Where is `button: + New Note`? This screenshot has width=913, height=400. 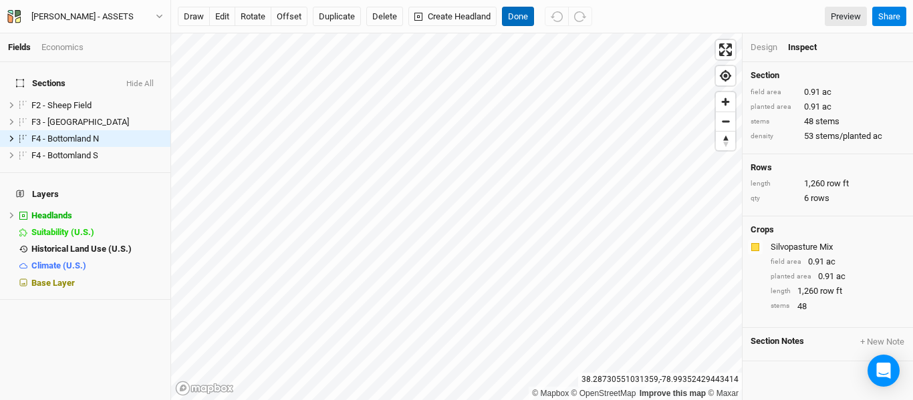 button: + New Note is located at coordinates (882, 342).